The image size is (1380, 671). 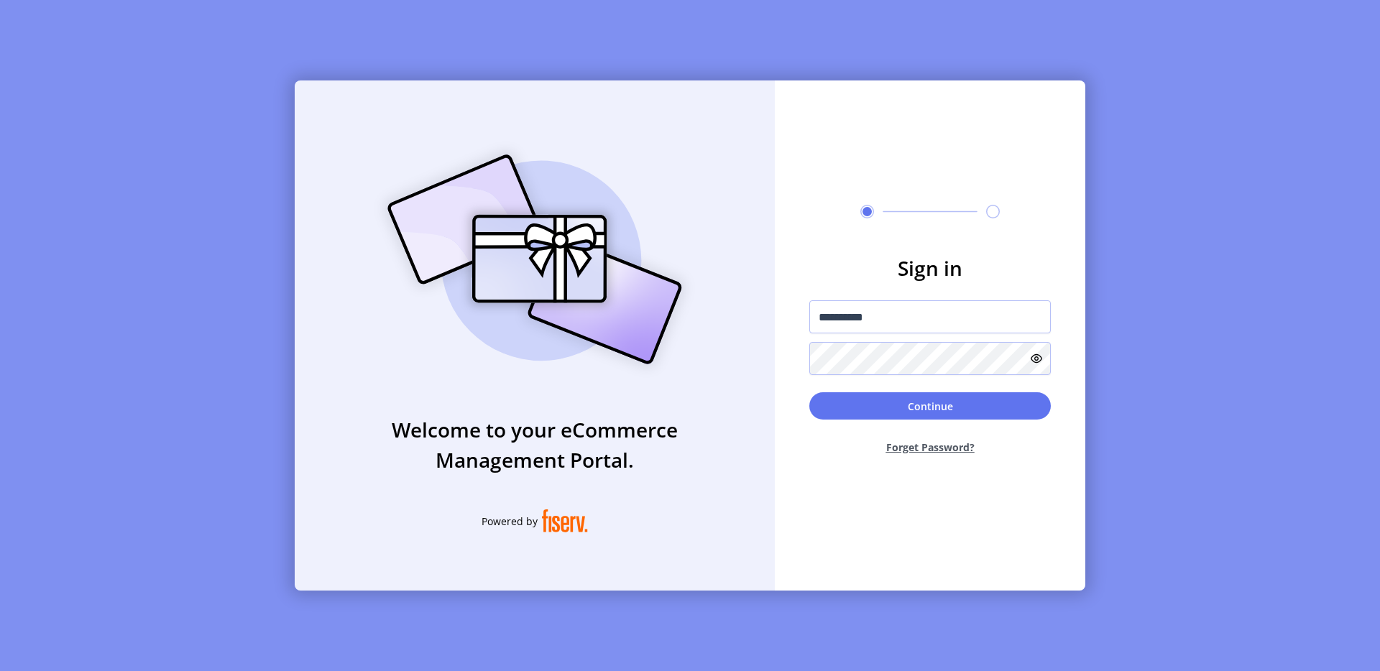 I want to click on button: Forget Password?, so click(x=930, y=447).